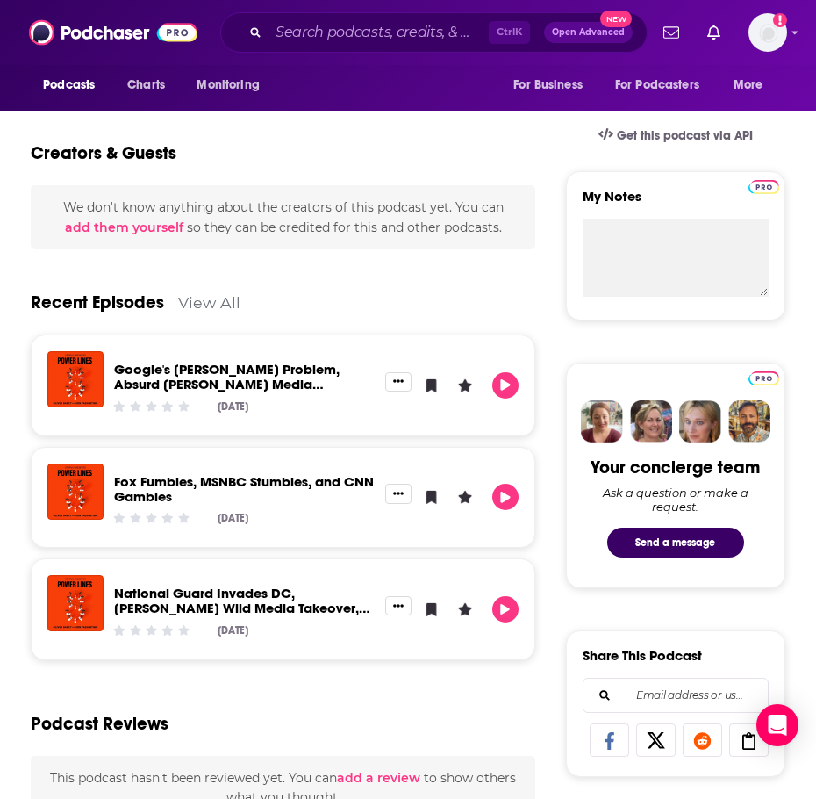 The width and height of the screenshot is (816, 799). I want to click on img: Jon Profile, so click(749, 421).